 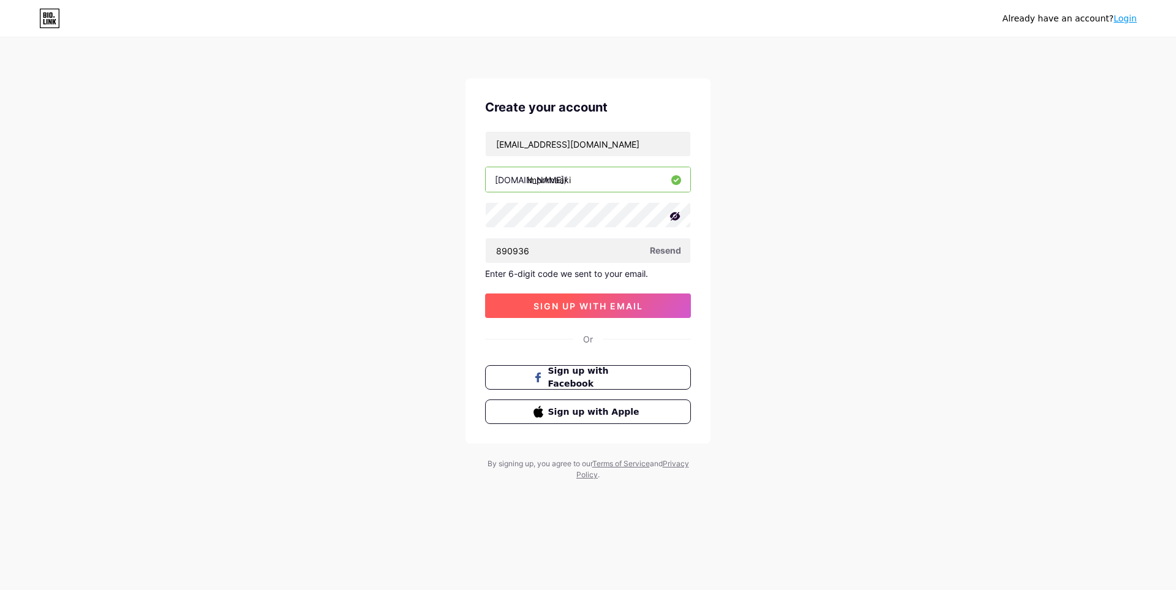 I want to click on button: Sign up with Facebook, so click(x=588, y=377).